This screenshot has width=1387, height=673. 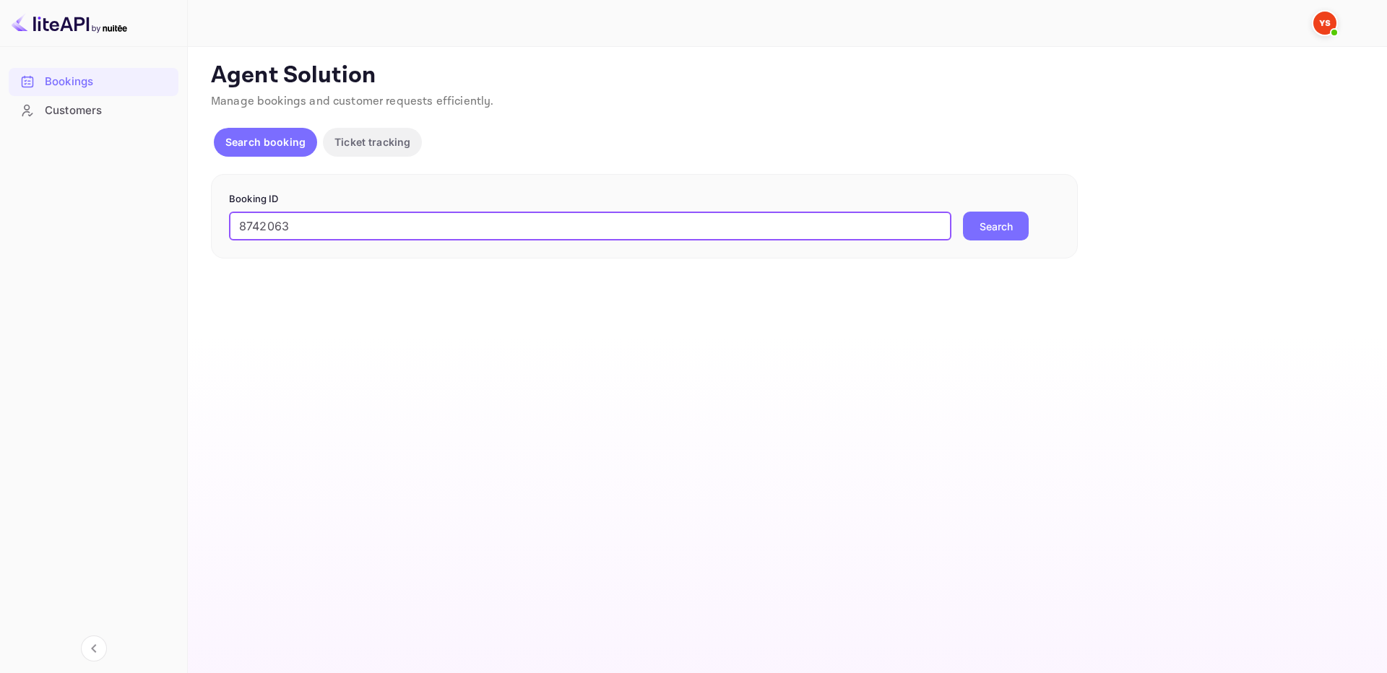 What do you see at coordinates (93, 81) in the screenshot?
I see `a: Bookings` at bounding box center [93, 81].